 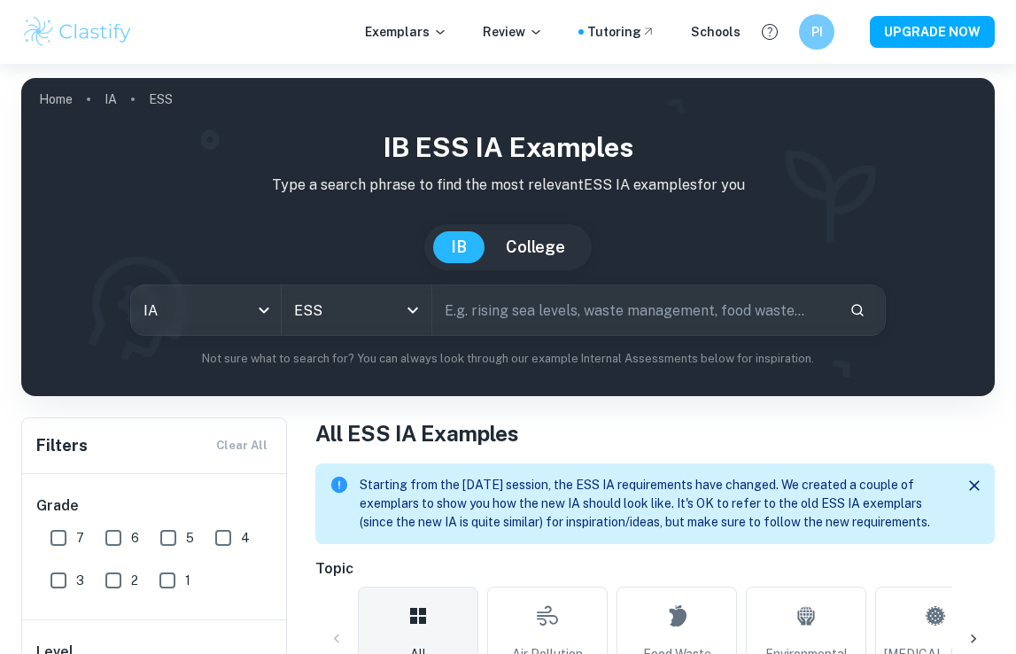 What do you see at coordinates (932, 32) in the screenshot?
I see `button: UPGRADE NOW` at bounding box center [932, 32].